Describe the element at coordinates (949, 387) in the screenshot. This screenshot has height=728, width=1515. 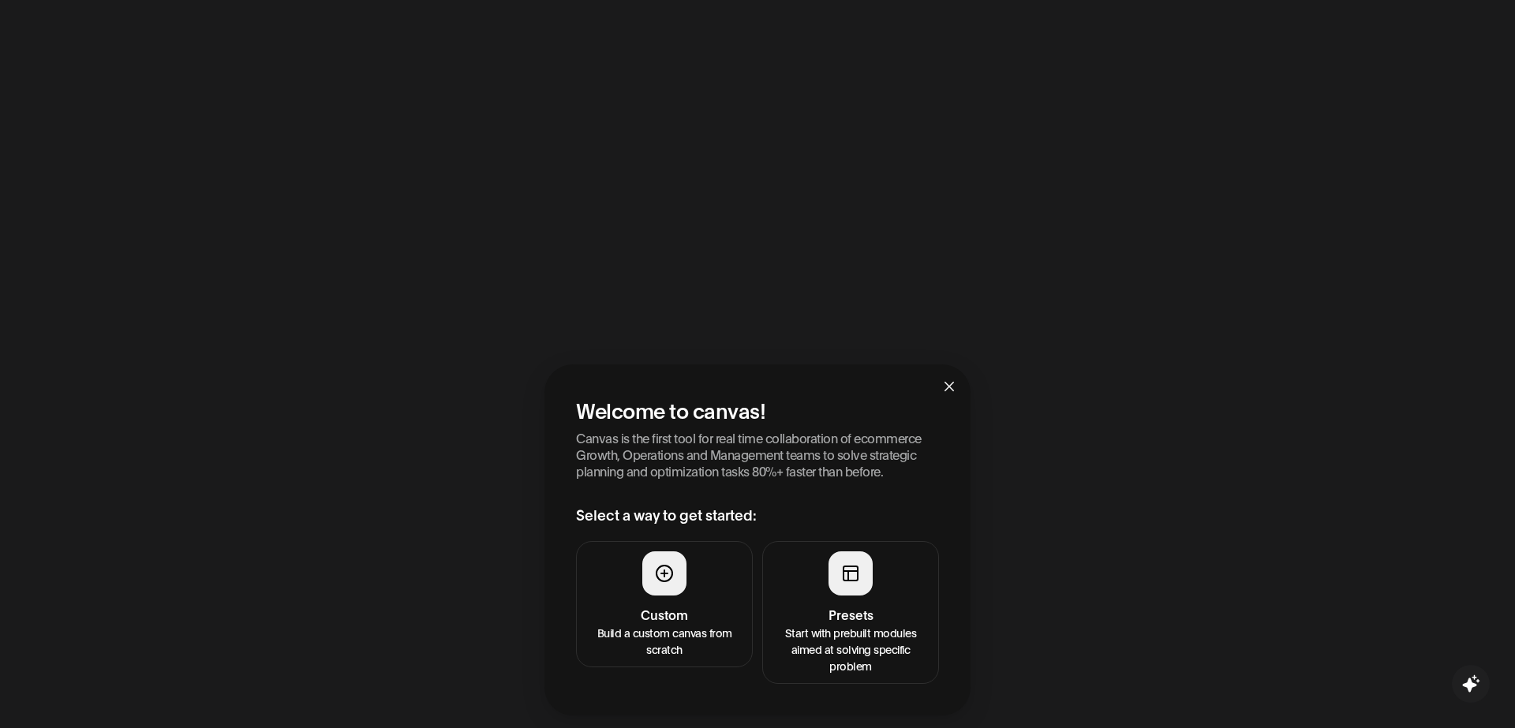
I see `span: close` at that location.